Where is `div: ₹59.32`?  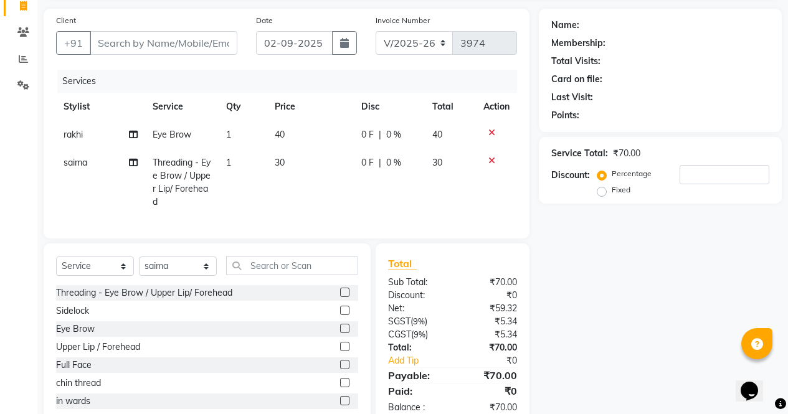 div: ₹59.32 is located at coordinates (489, 308).